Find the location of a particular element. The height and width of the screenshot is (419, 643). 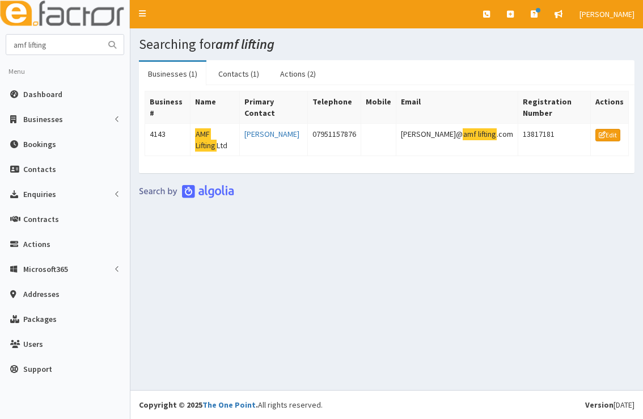

th: Business # is located at coordinates (168, 107).